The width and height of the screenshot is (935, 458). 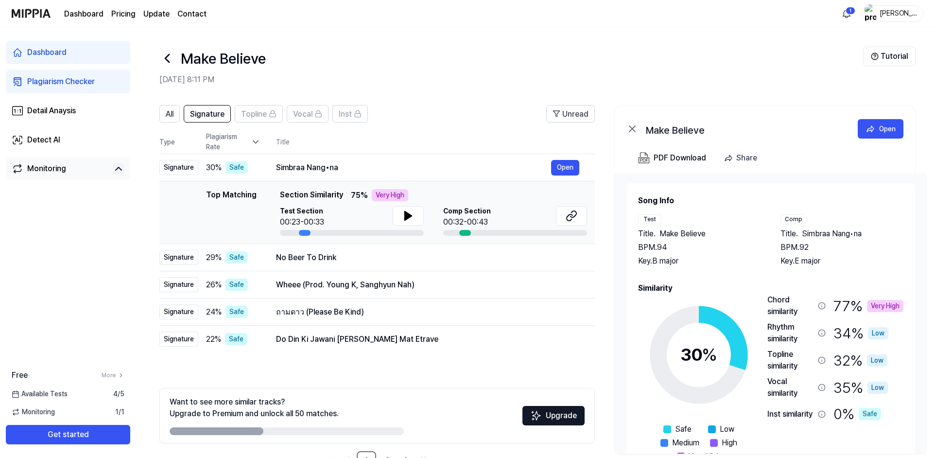 I want to click on div: Make Believe, so click(x=743, y=129).